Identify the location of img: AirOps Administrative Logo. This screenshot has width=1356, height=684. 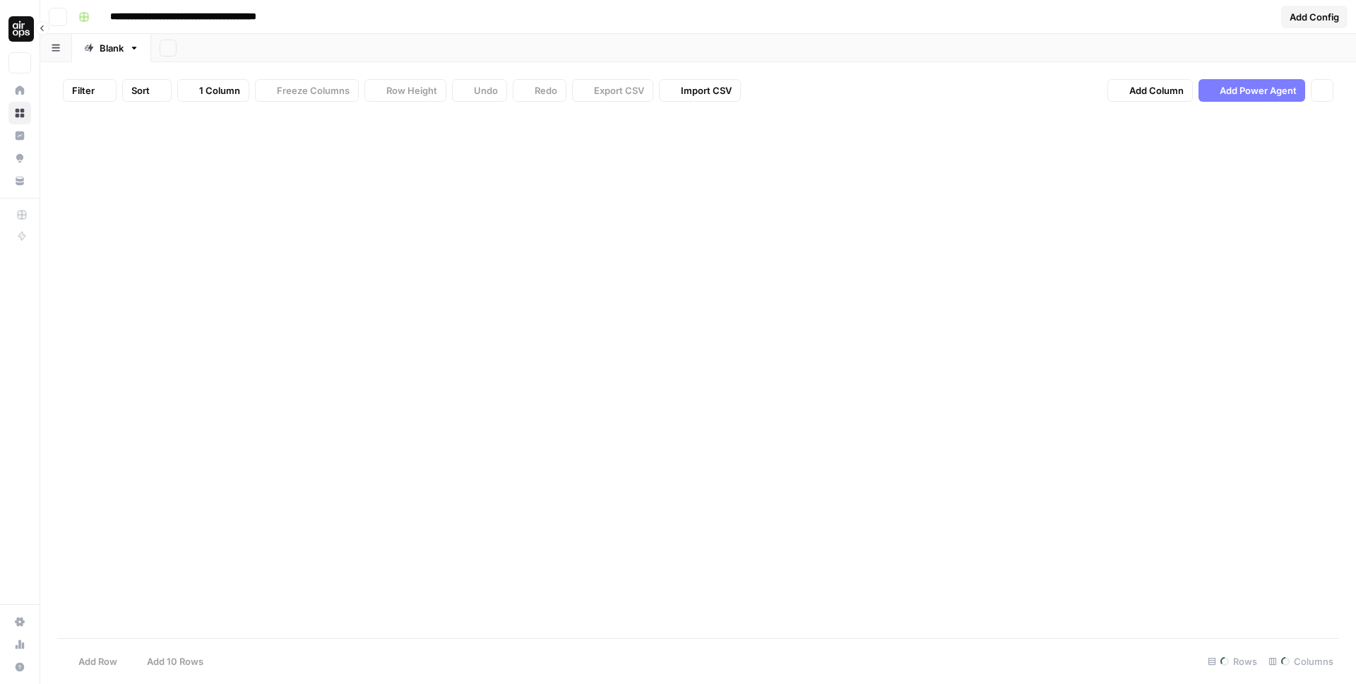
(21, 29).